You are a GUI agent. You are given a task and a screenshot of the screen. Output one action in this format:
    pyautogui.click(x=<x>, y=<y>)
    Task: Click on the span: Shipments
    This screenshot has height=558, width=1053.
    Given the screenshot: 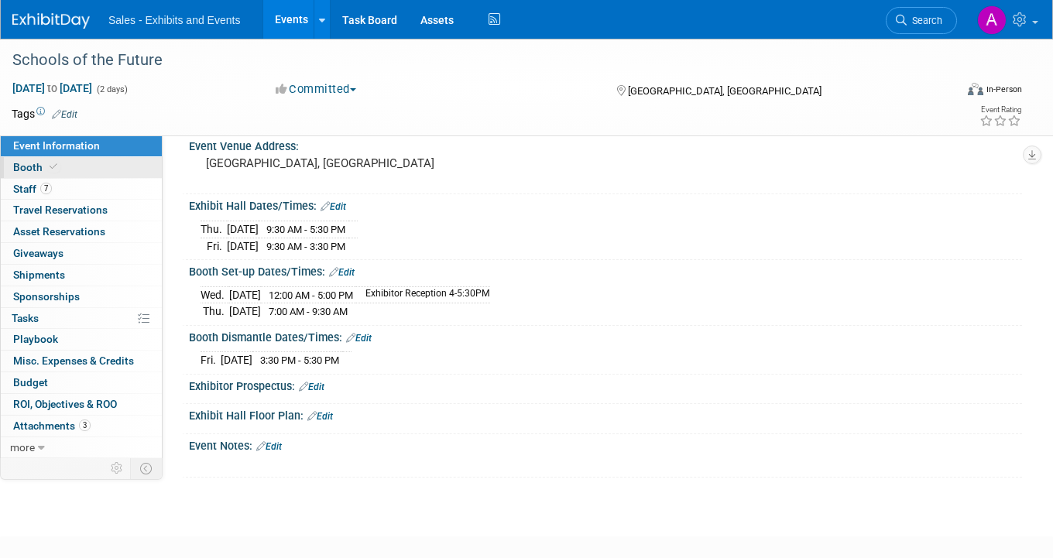 What is the action you would take?
    pyautogui.click(x=39, y=275)
    